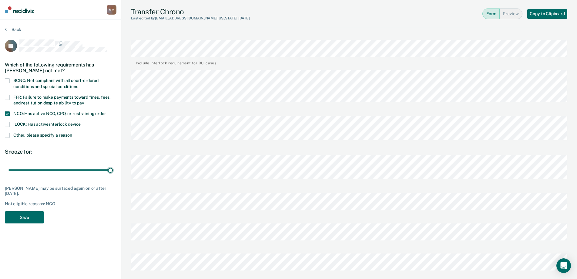 Image resolution: width=577 pixels, height=279 pixels. I want to click on span: ILOCK: Has active interlock device, so click(47, 124).